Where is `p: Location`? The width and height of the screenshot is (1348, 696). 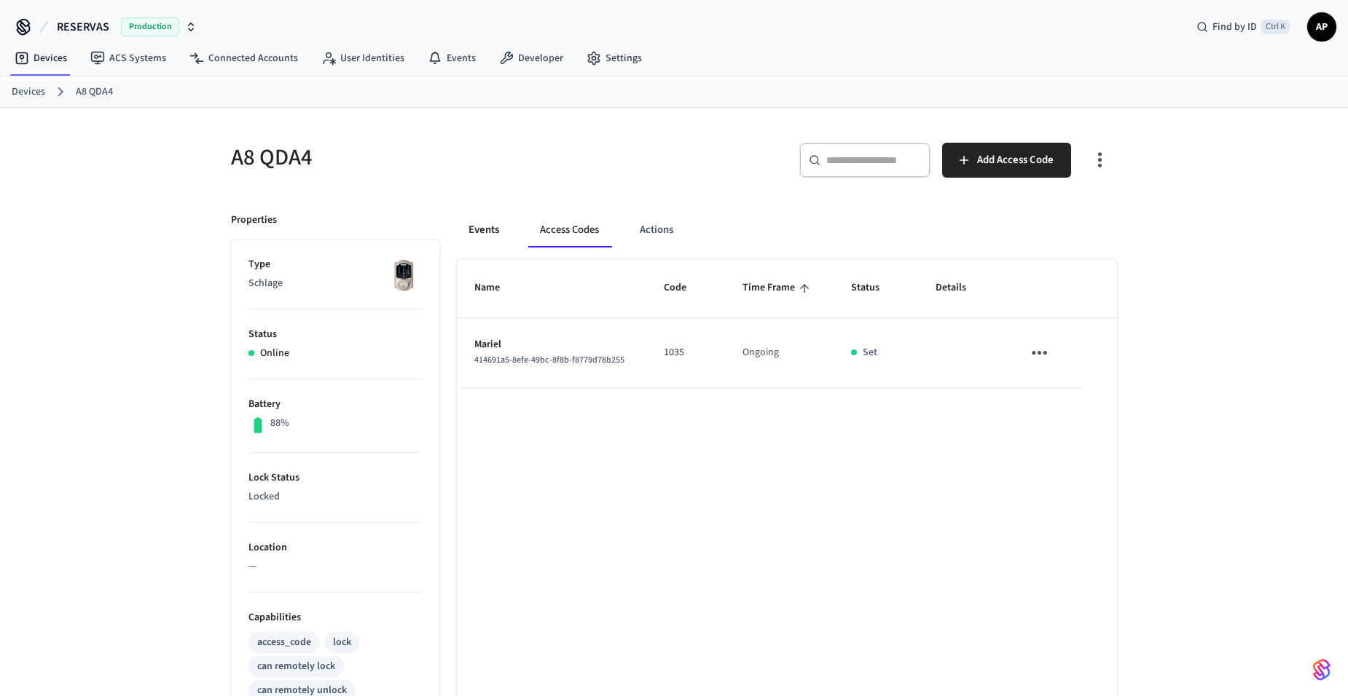
p: Location is located at coordinates (335, 548).